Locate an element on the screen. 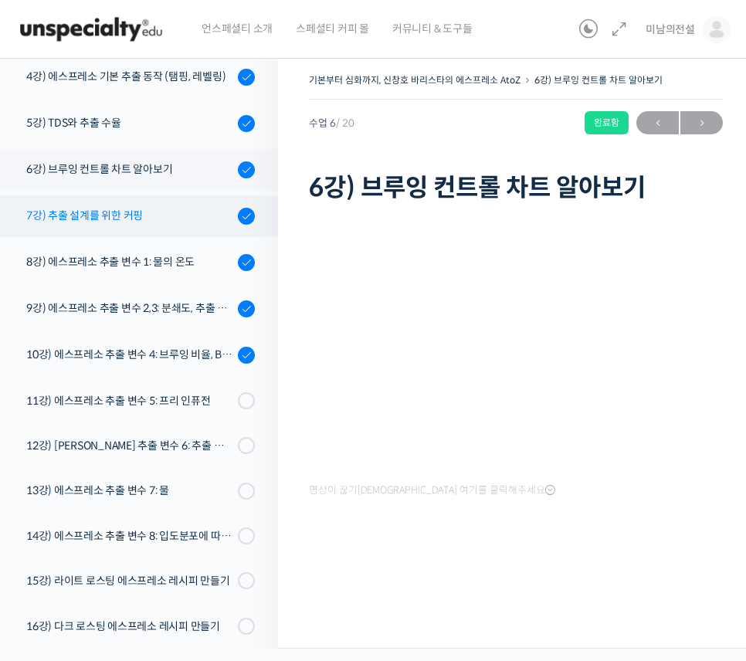 The image size is (746, 661). div: 5강) TDS와 추출 수율 is located at coordinates (130, 123).